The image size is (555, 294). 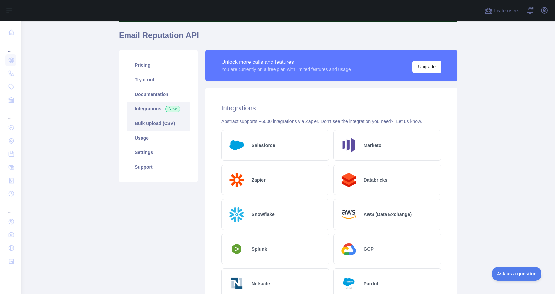 I want to click on button: Upgrade, so click(x=427, y=67).